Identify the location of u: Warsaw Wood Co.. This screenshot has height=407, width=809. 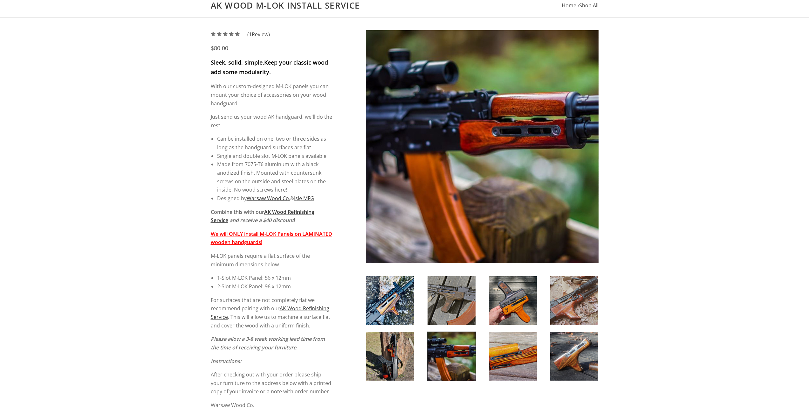
(268, 198).